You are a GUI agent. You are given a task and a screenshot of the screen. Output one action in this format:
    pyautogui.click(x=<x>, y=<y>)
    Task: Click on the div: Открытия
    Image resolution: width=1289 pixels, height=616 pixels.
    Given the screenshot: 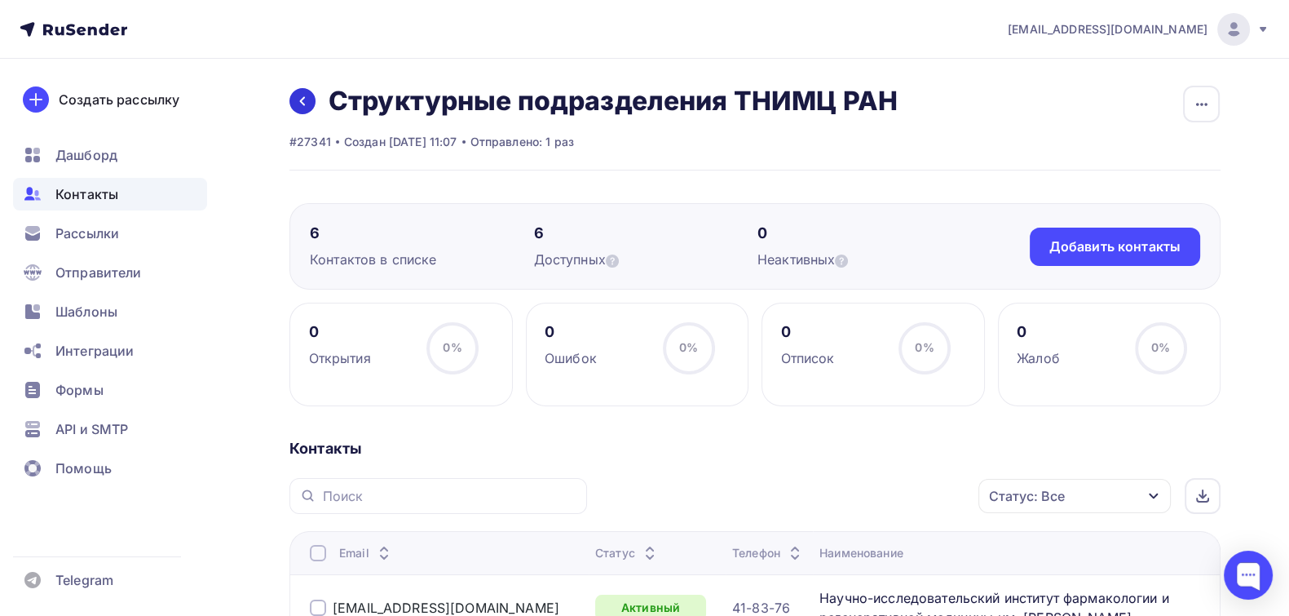 What is the action you would take?
    pyautogui.click(x=340, y=358)
    